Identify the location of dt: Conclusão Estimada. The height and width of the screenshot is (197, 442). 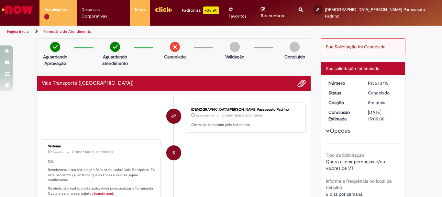
(343, 115).